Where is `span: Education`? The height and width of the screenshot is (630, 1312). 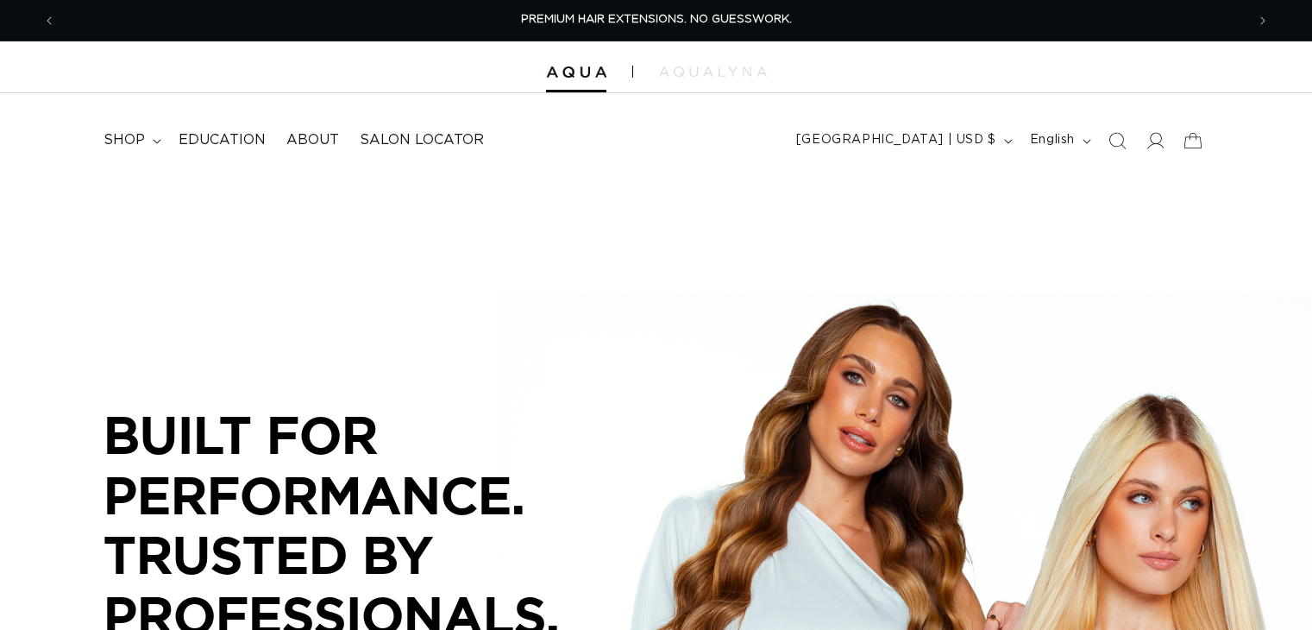 span: Education is located at coordinates (222, 140).